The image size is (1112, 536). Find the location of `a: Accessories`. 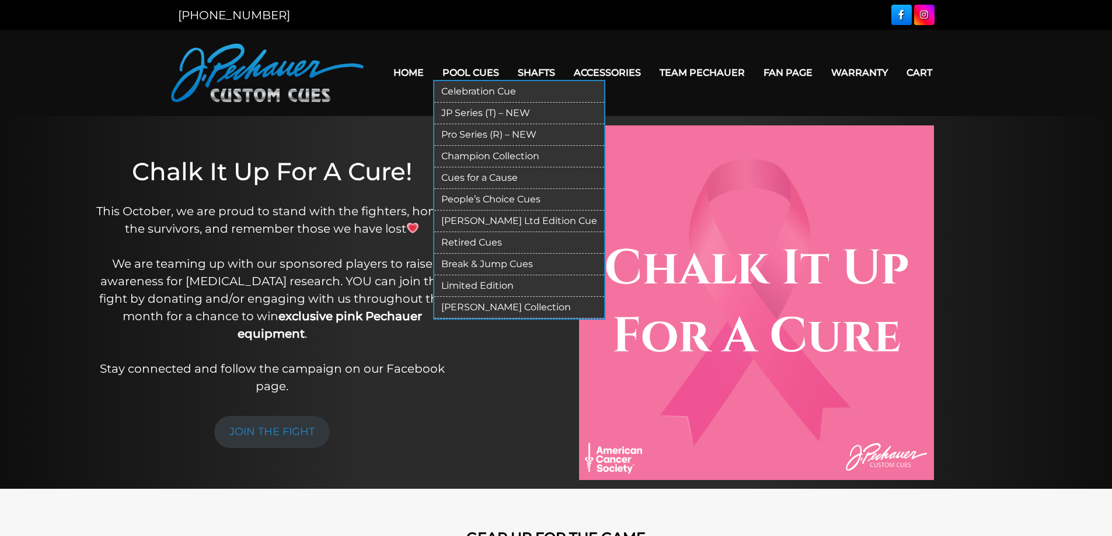

a: Accessories is located at coordinates (607, 72).